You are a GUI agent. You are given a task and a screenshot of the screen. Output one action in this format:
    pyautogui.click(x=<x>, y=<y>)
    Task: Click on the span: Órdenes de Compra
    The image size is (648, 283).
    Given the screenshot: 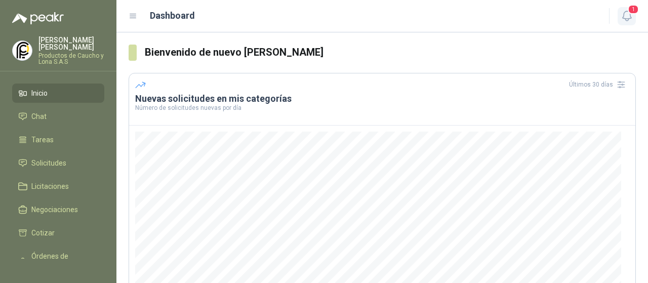 What is the action you would take?
    pyautogui.click(x=63, y=262)
    